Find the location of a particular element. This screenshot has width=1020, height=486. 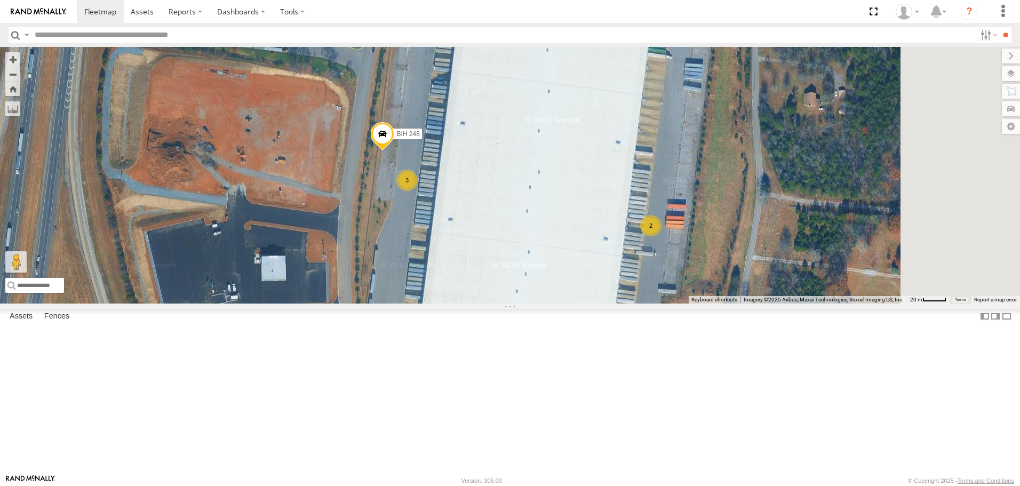

label: Search Query is located at coordinates (27, 35).